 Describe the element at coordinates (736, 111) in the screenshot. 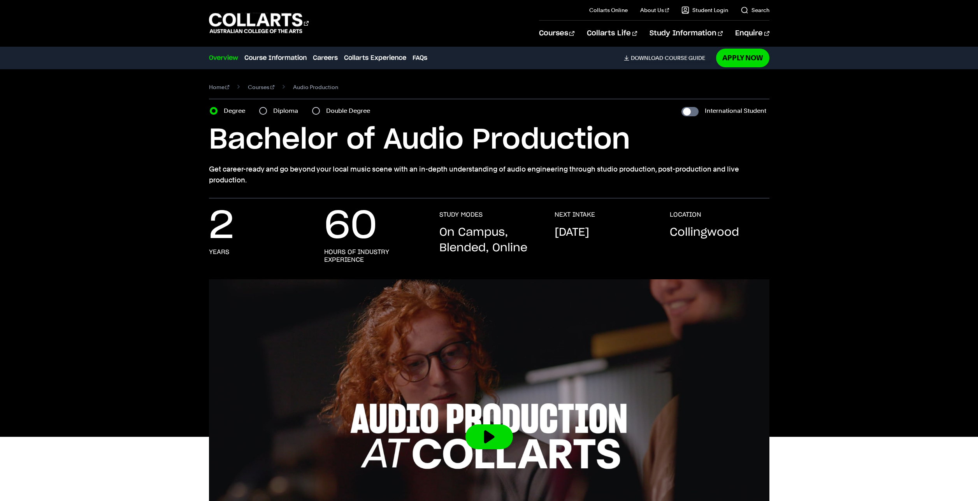

I see `label: International Student` at that location.